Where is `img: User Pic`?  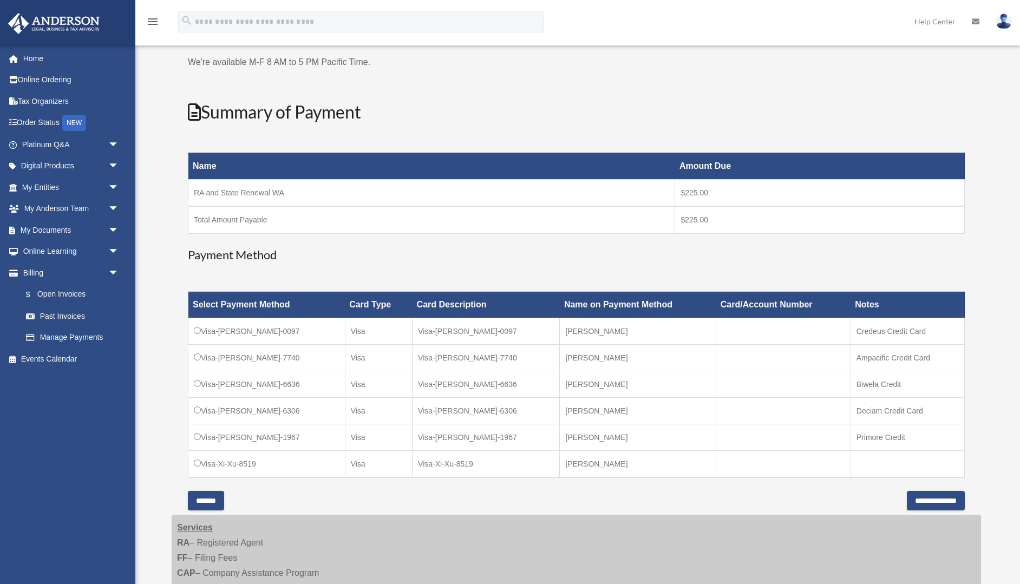 img: User Pic is located at coordinates (1003, 21).